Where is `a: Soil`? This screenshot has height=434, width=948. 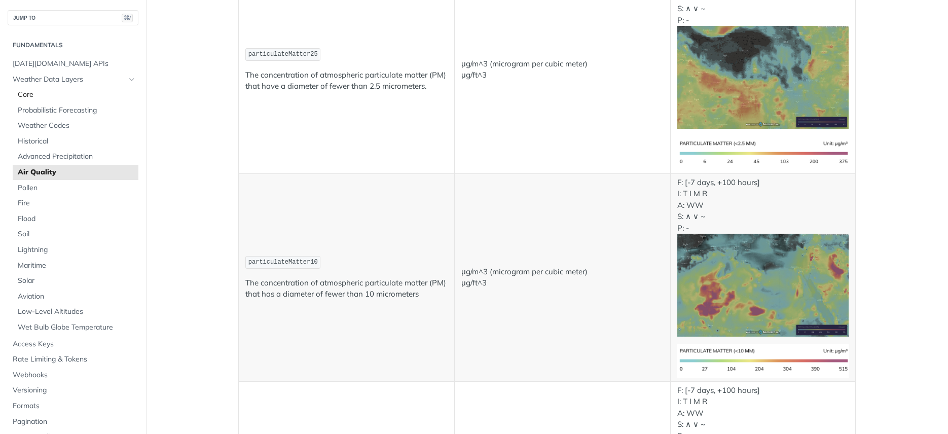
a: Soil is located at coordinates (76, 234).